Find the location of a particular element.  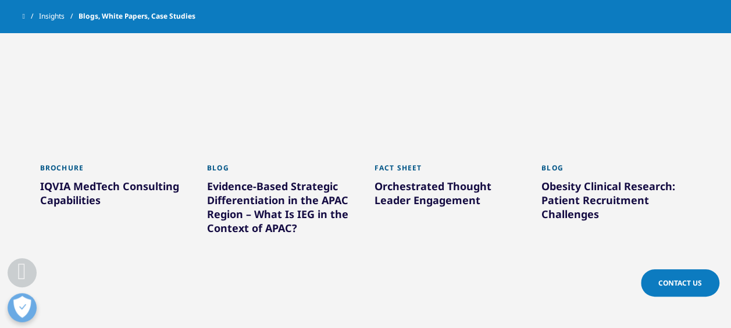

span: Blogs, White Papers, Case Studies is located at coordinates (137, 16).